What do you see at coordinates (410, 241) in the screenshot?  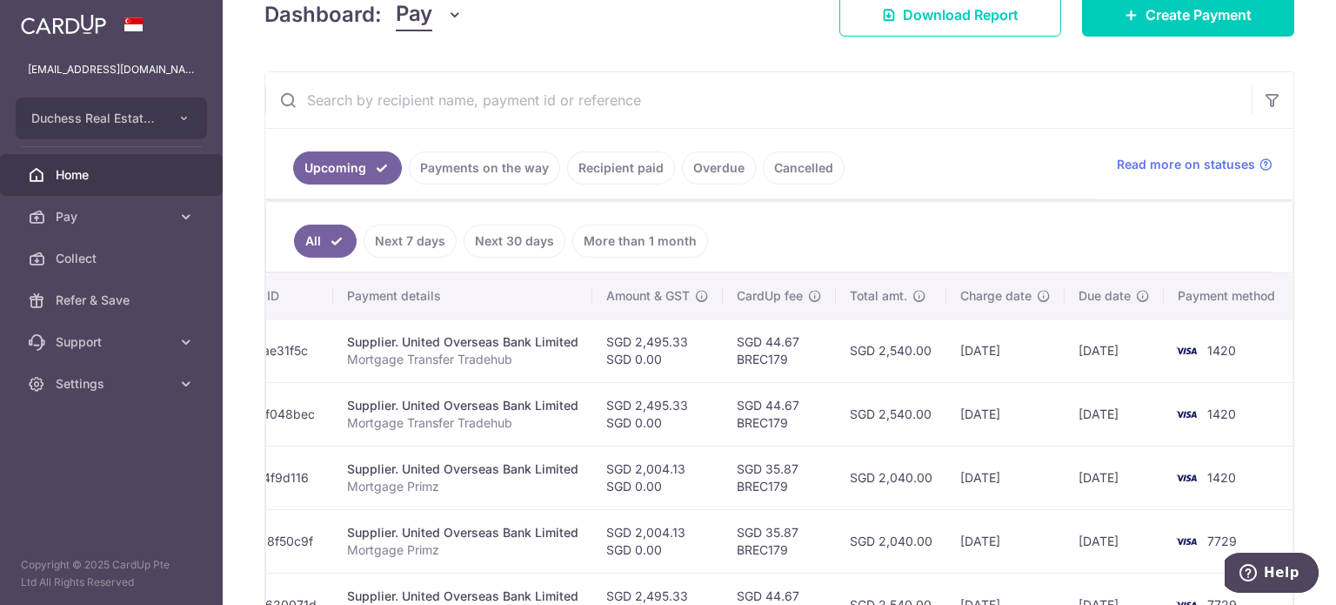 I see `a: Next 7 days` at bounding box center [410, 241].